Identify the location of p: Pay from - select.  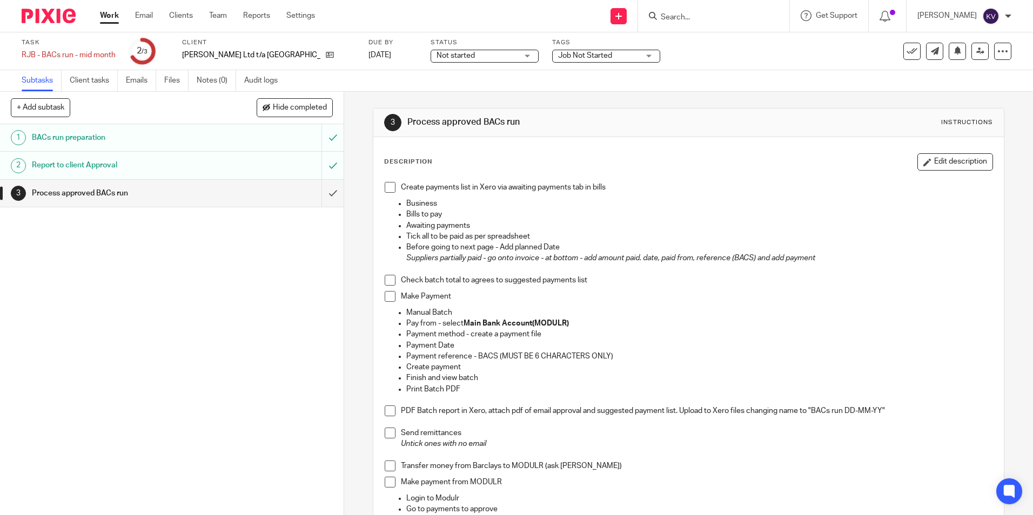
(699, 324).